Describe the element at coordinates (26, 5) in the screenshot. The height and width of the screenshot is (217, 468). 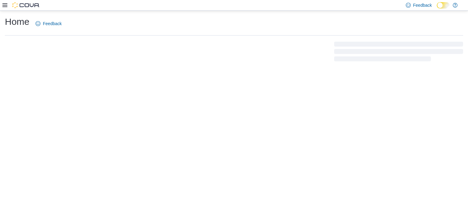
I see `img: Cova` at that location.